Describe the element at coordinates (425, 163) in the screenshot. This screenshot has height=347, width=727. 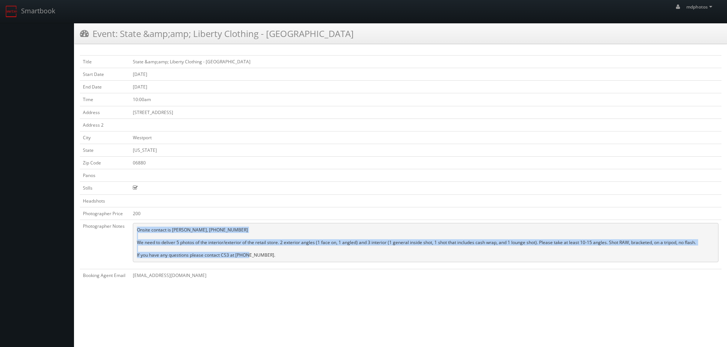
I see `td: 06880` at that location.